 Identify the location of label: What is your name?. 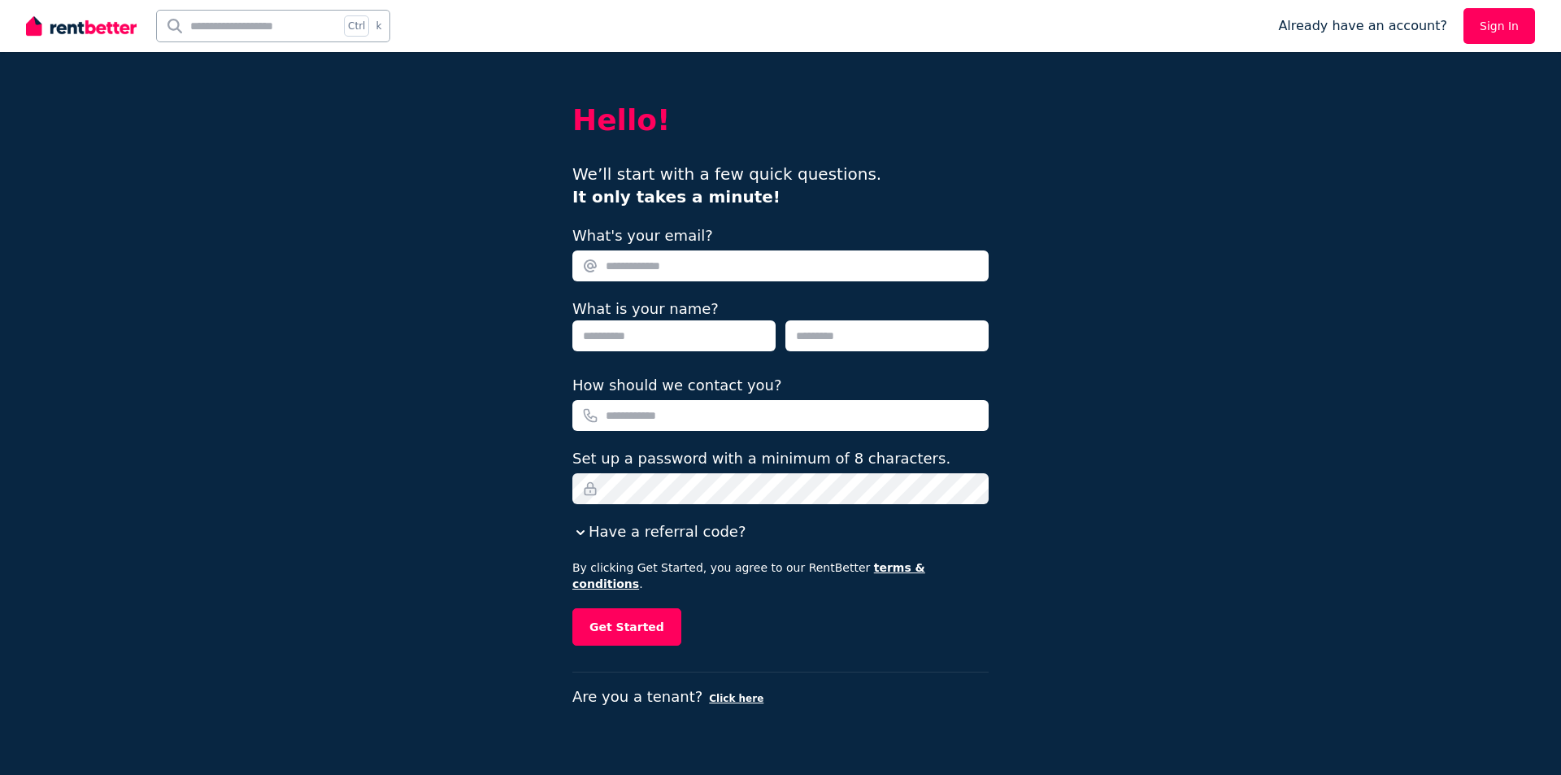
(646, 308).